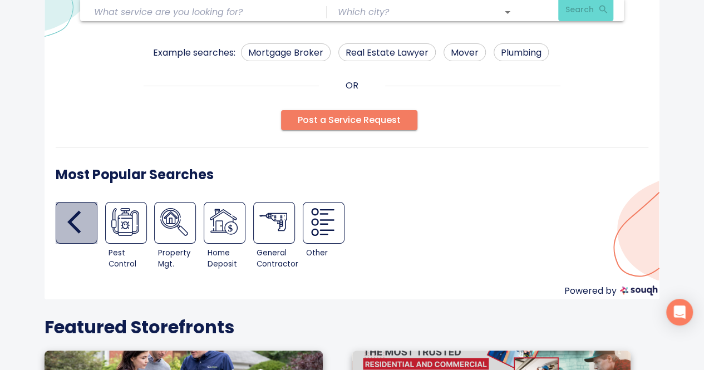  Describe the element at coordinates (285, 52) in the screenshot. I see `span: Mortgage Broker` at that location.